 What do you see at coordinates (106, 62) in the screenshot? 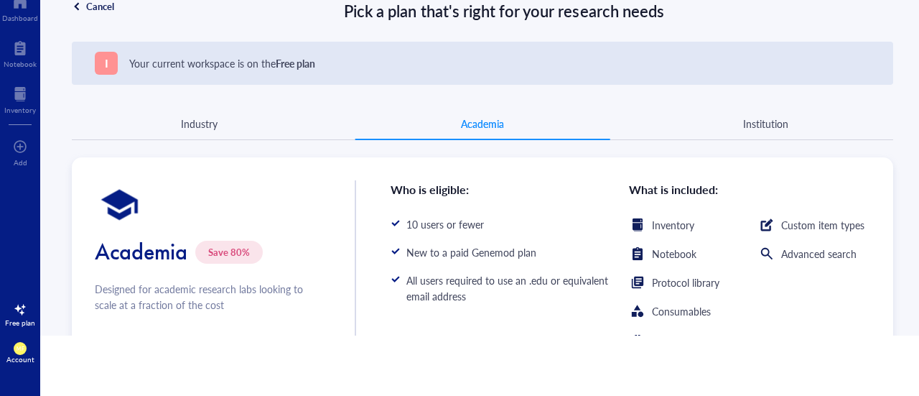
I see `span: I` at bounding box center [106, 62].